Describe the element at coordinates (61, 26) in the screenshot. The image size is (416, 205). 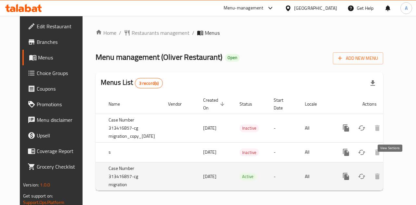
I see `span: Edit Restaurant` at that location.